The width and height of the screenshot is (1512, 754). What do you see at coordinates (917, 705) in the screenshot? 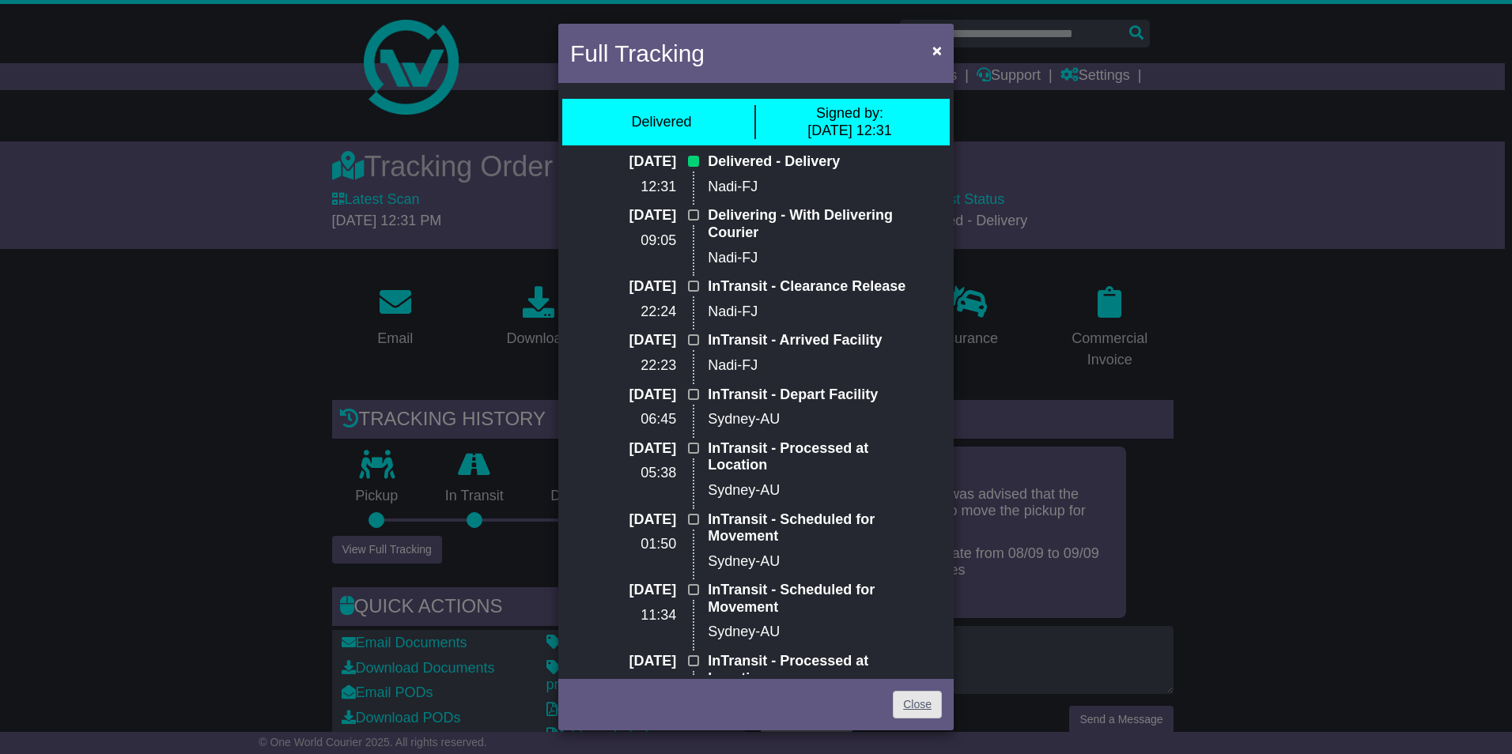
I see `a: Close` at bounding box center [917, 705].